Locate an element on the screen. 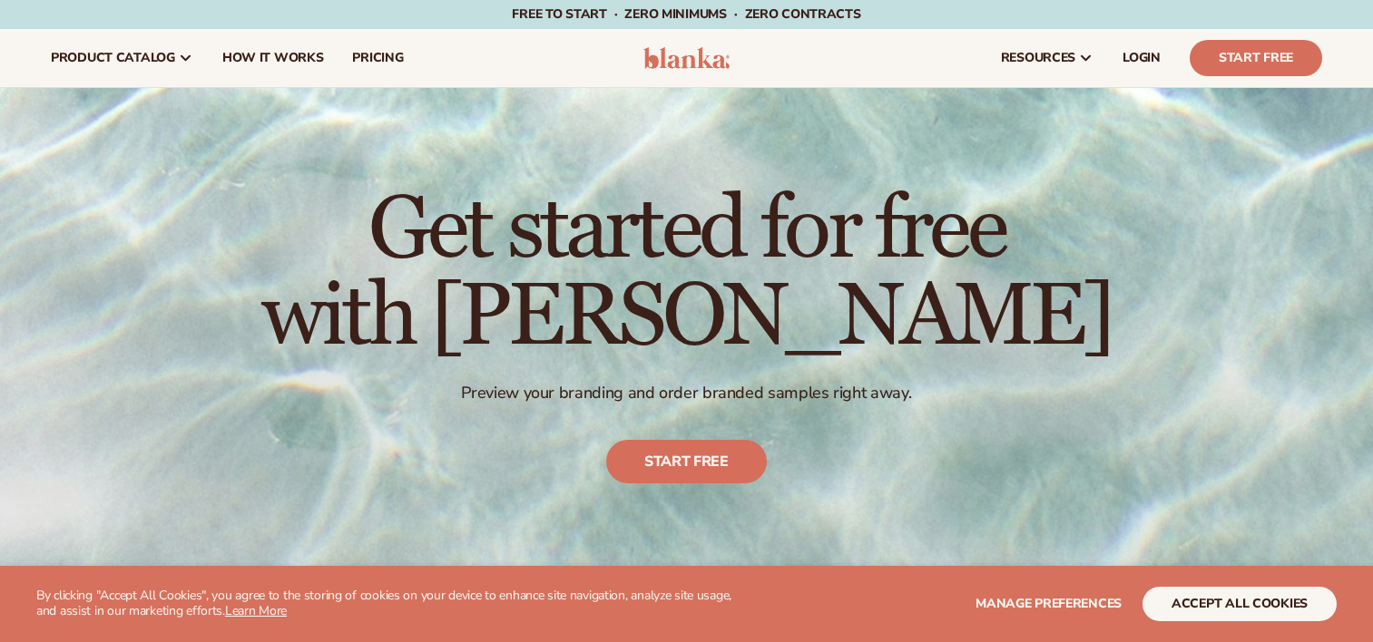 The image size is (1373, 642). span: Free to start · ZERO minimums · ZERO contracts is located at coordinates (686, 14).